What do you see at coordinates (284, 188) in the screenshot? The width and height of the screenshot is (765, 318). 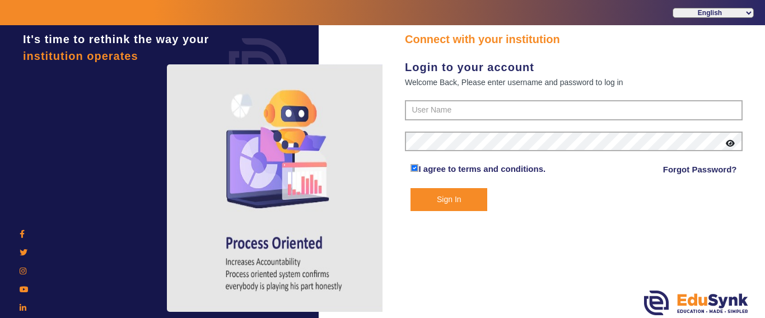 I see `img: login4.png` at bounding box center [284, 188].